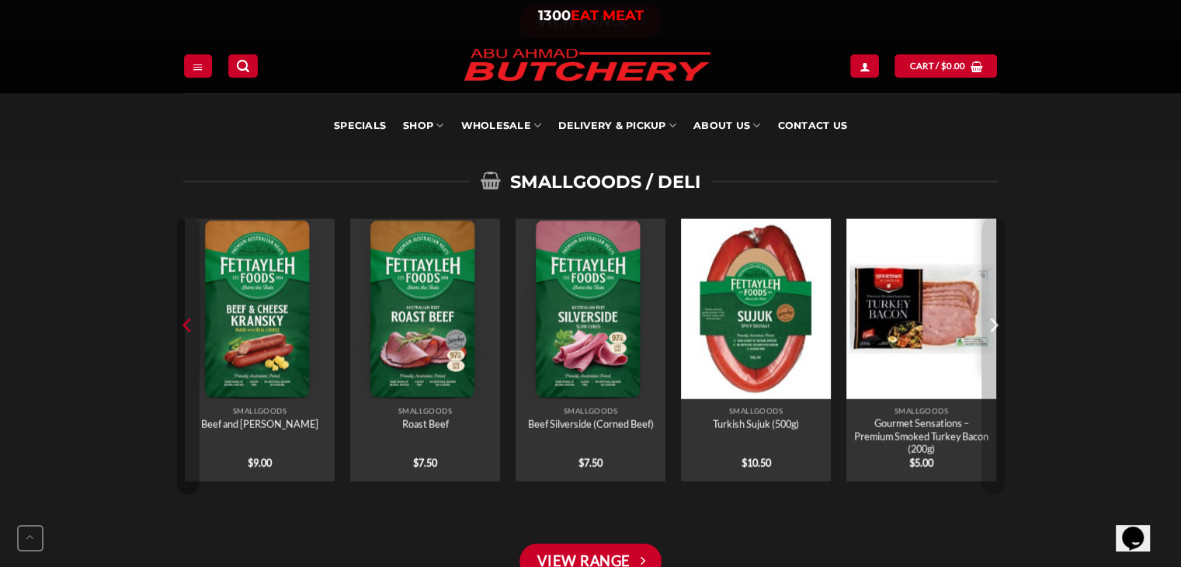 This screenshot has height=567, width=1181. What do you see at coordinates (554, 16) in the screenshot?
I see `span: 1300` at bounding box center [554, 16].